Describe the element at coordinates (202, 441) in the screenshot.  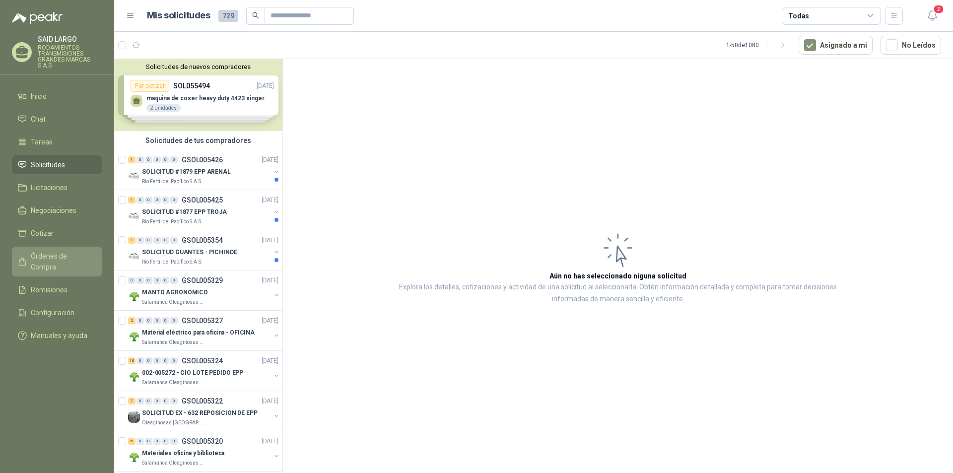
I see `p: GSOL005320` at that location.